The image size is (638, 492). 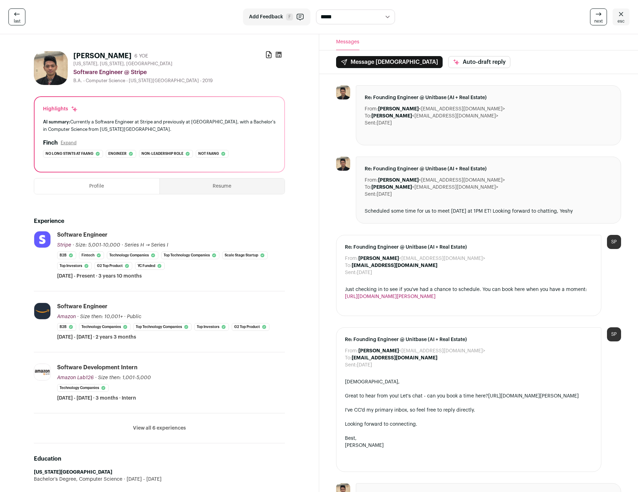 What do you see at coordinates (68, 143) in the screenshot?
I see `button: Expand` at bounding box center [68, 143].